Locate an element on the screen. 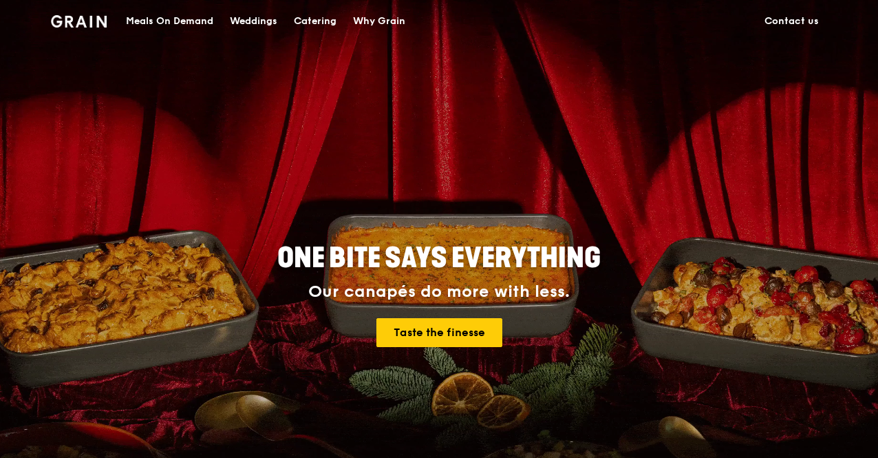 The width and height of the screenshot is (878, 458). span: ONE BITE SAYS EVERYTHING is located at coordinates (439, 258).